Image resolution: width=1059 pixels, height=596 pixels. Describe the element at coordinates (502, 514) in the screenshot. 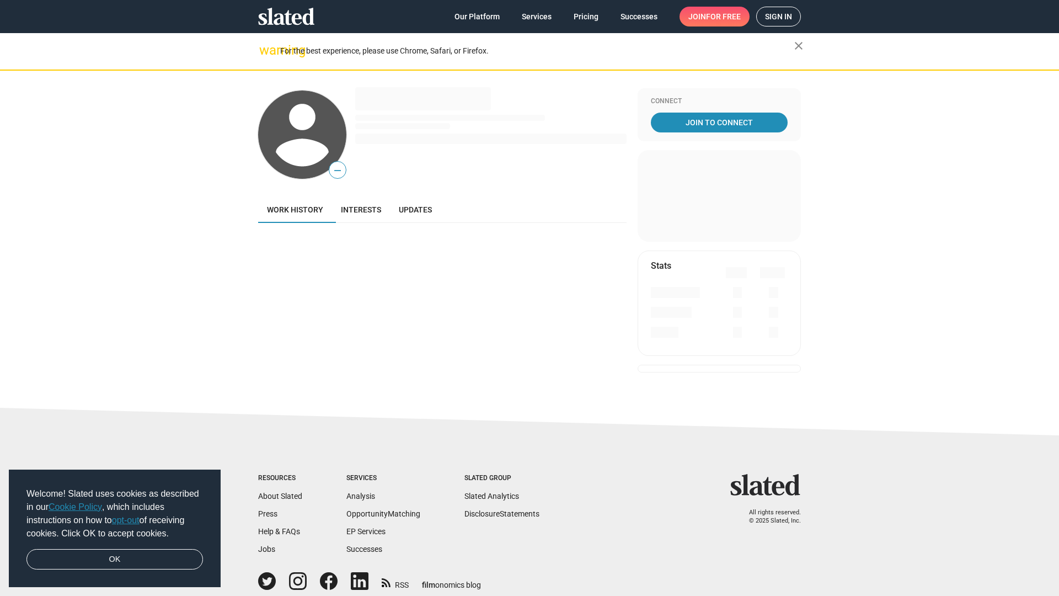

I see `a: DisclosureStatements` at that location.